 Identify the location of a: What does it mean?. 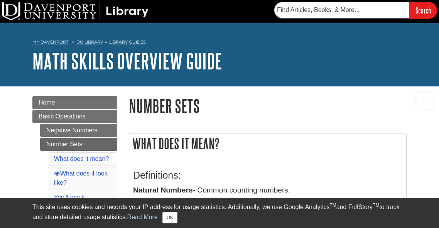
(81, 158).